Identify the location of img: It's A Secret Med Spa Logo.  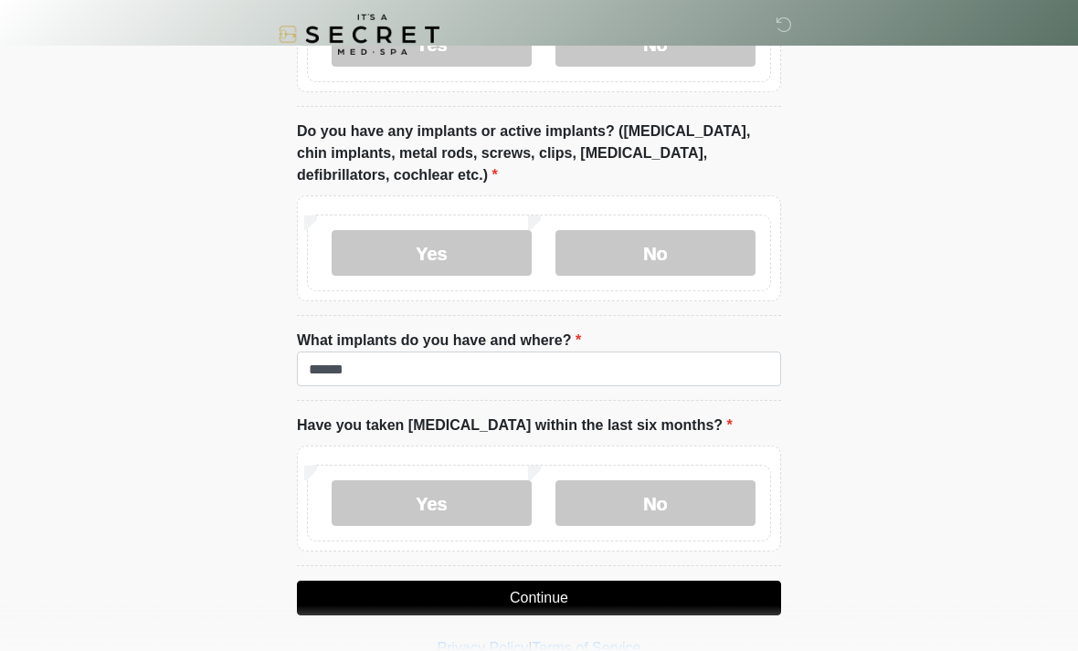
(359, 34).